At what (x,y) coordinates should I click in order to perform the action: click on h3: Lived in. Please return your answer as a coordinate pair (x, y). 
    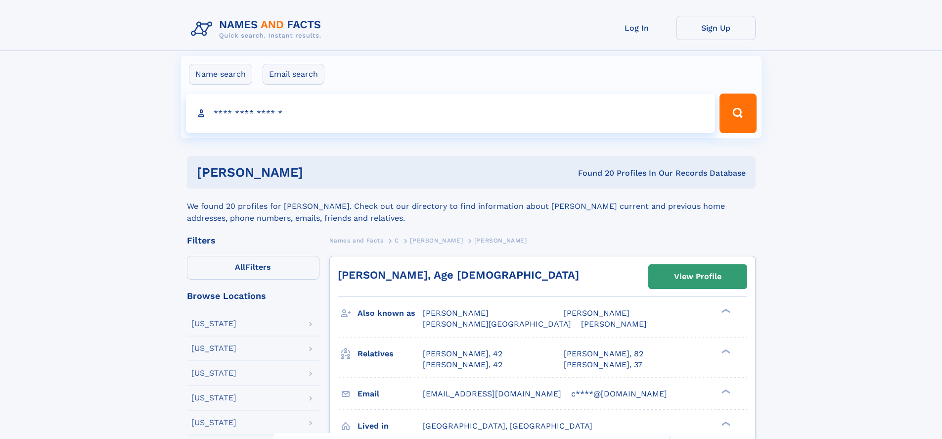
    Looking at the image, I should click on (390, 426).